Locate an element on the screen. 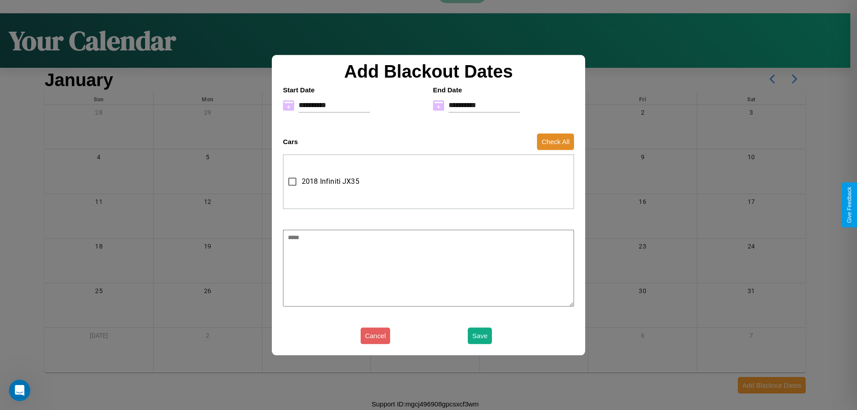  div: Give Feedback is located at coordinates (849, 205).